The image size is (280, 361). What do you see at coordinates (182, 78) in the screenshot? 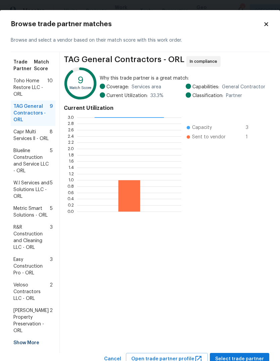
I see `span: Why this trade partner is a great match:` at bounding box center [182, 78].